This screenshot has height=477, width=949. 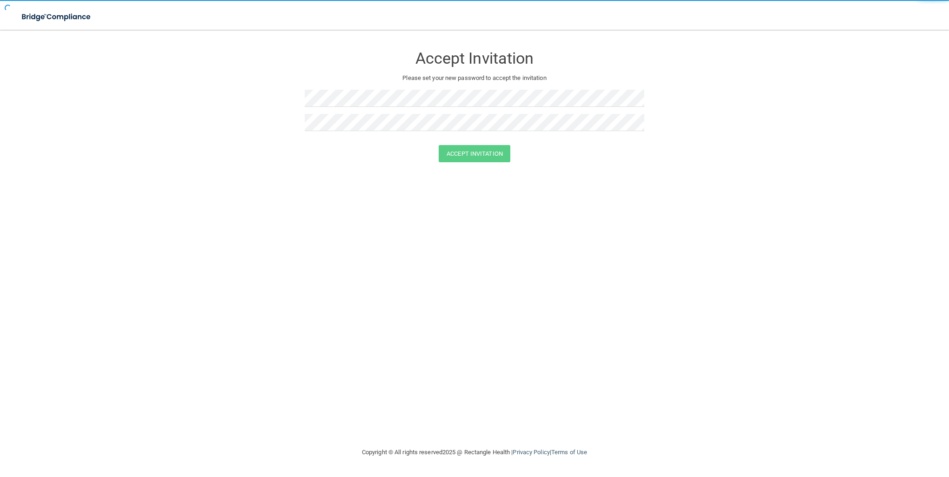 What do you see at coordinates (475, 154) in the screenshot?
I see `button: Accept Invitation` at bounding box center [475, 154].